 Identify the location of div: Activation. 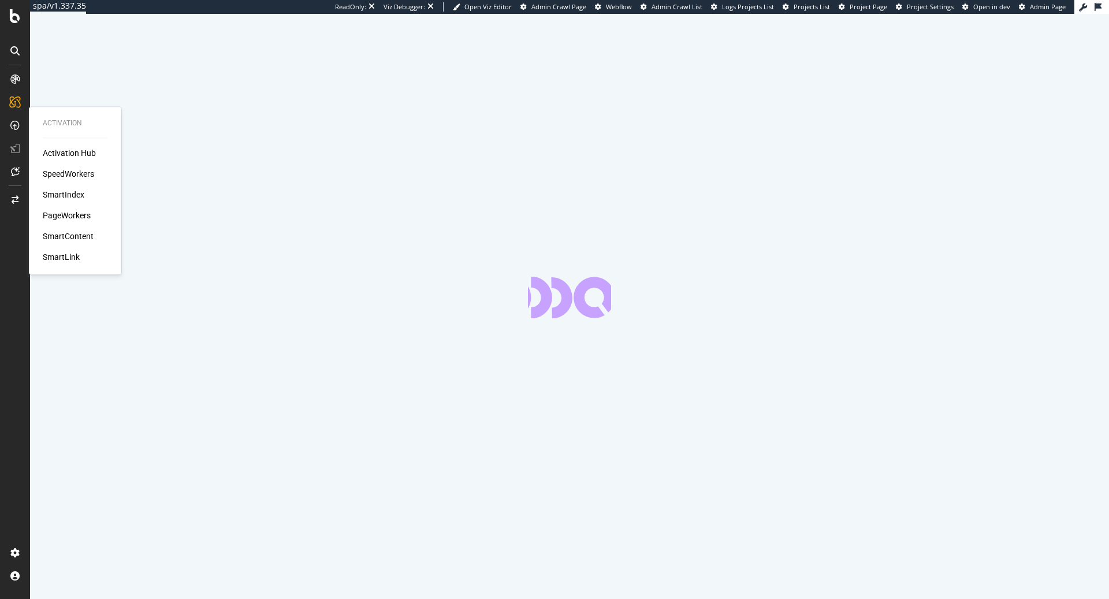
(75, 123).